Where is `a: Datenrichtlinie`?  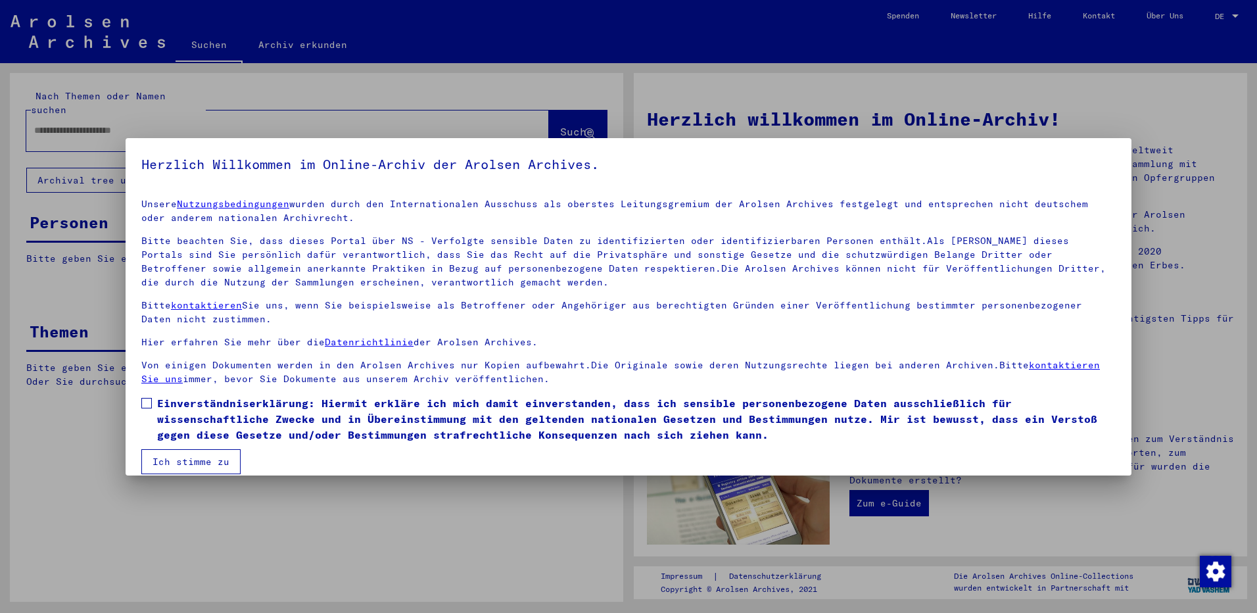
a: Datenrichtlinie is located at coordinates (369, 342).